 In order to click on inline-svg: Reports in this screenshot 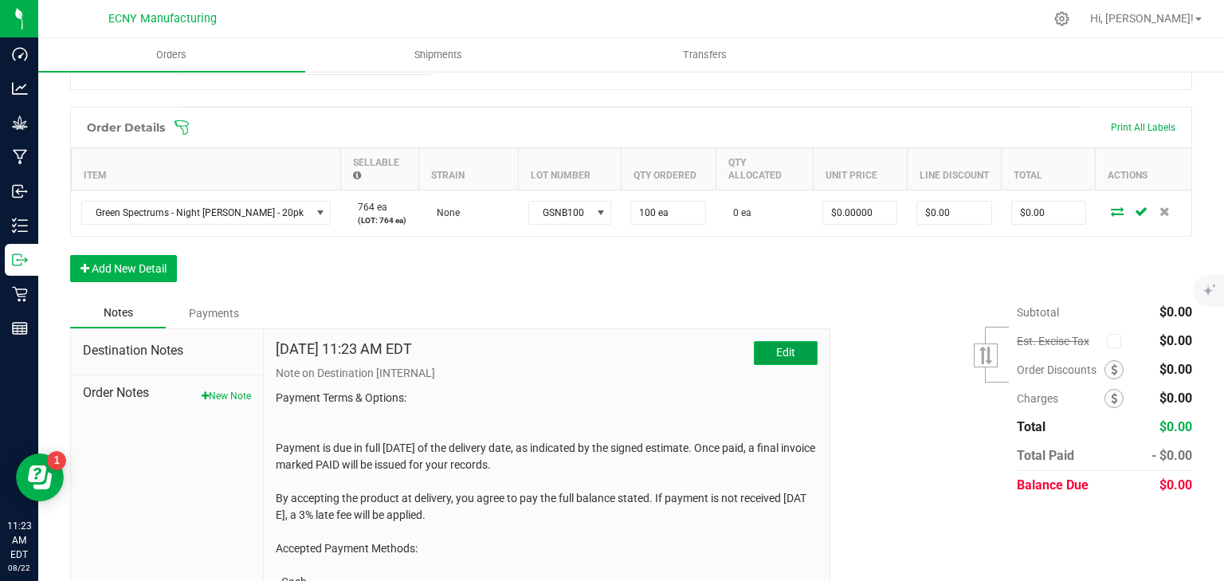, I will do `click(20, 328)`.